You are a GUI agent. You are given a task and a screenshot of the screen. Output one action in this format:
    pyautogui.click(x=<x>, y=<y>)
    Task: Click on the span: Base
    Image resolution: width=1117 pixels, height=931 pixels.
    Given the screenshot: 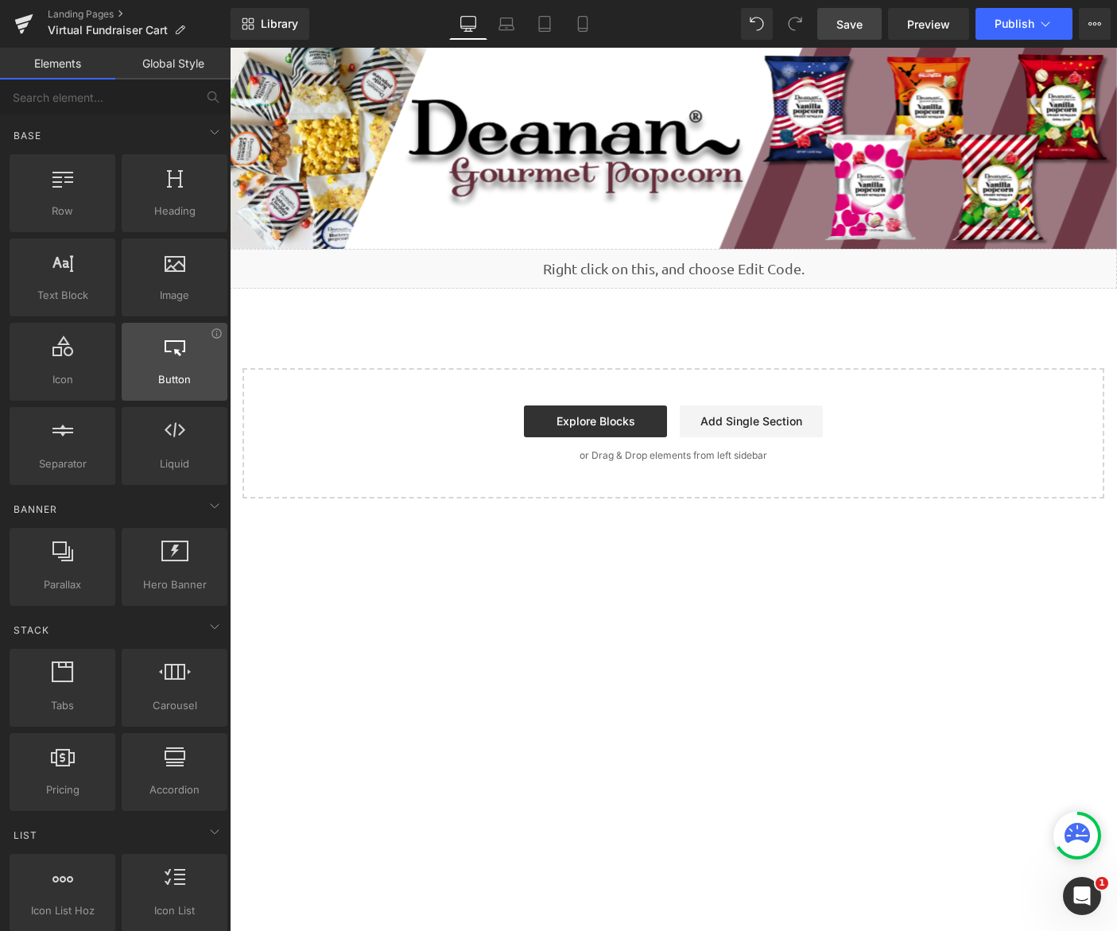 What is the action you would take?
    pyautogui.click(x=27, y=135)
    